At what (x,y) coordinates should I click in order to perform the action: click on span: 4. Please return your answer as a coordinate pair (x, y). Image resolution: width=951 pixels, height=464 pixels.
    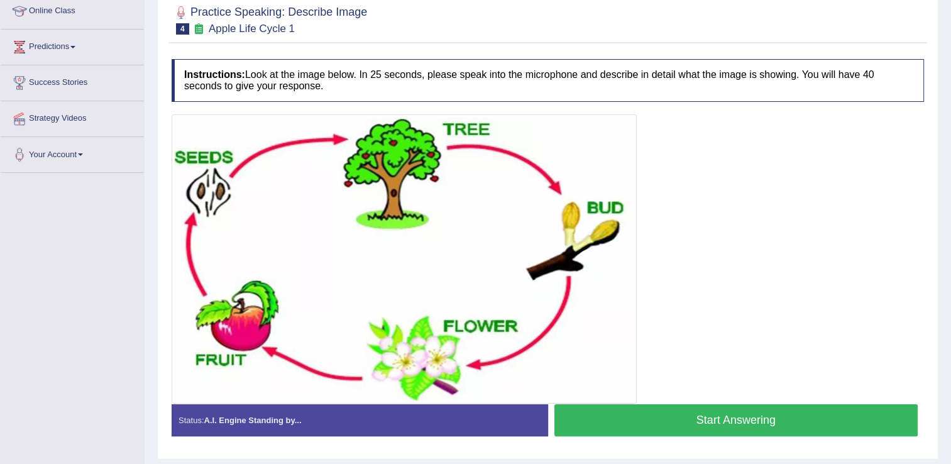
    Looking at the image, I should click on (182, 29).